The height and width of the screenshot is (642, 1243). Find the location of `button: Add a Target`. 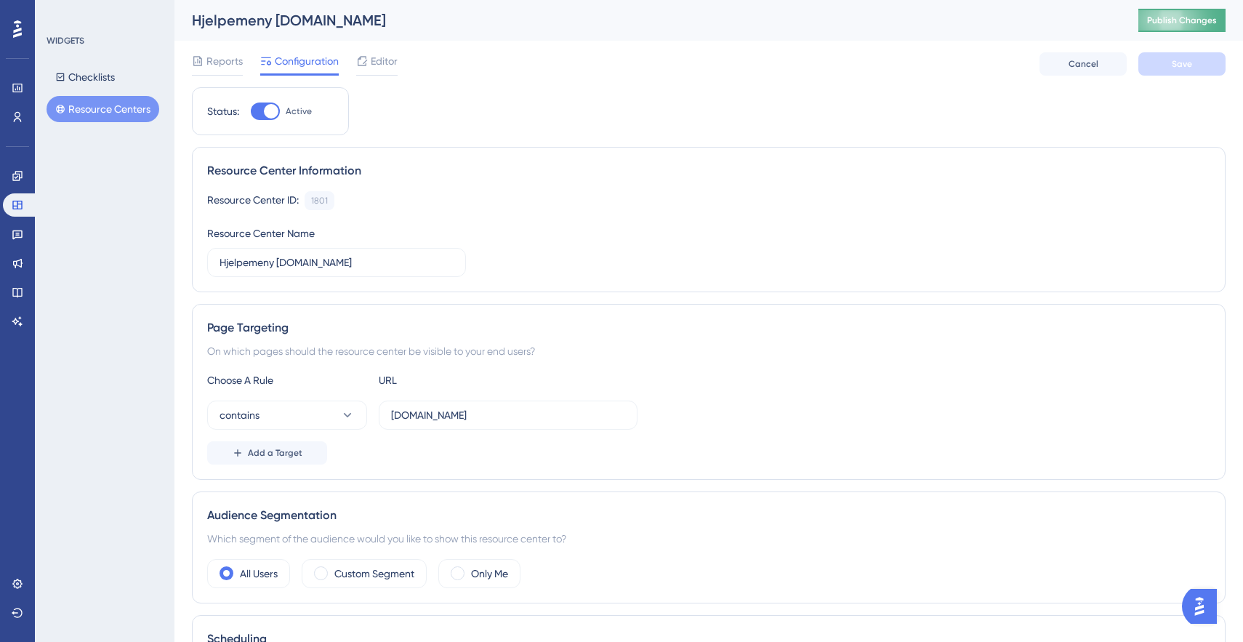

button: Add a Target is located at coordinates (267, 453).